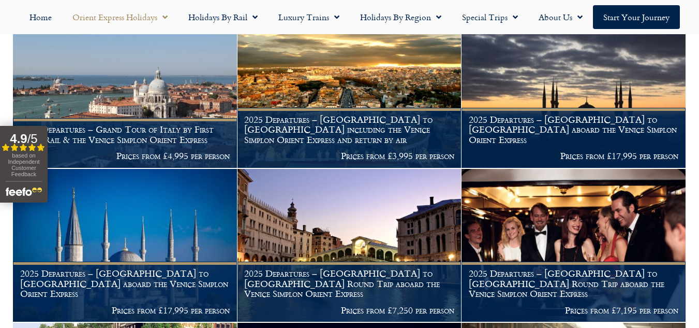 The height and width of the screenshot is (328, 699). I want to click on p: Prices from £7,195 per person, so click(574, 310).